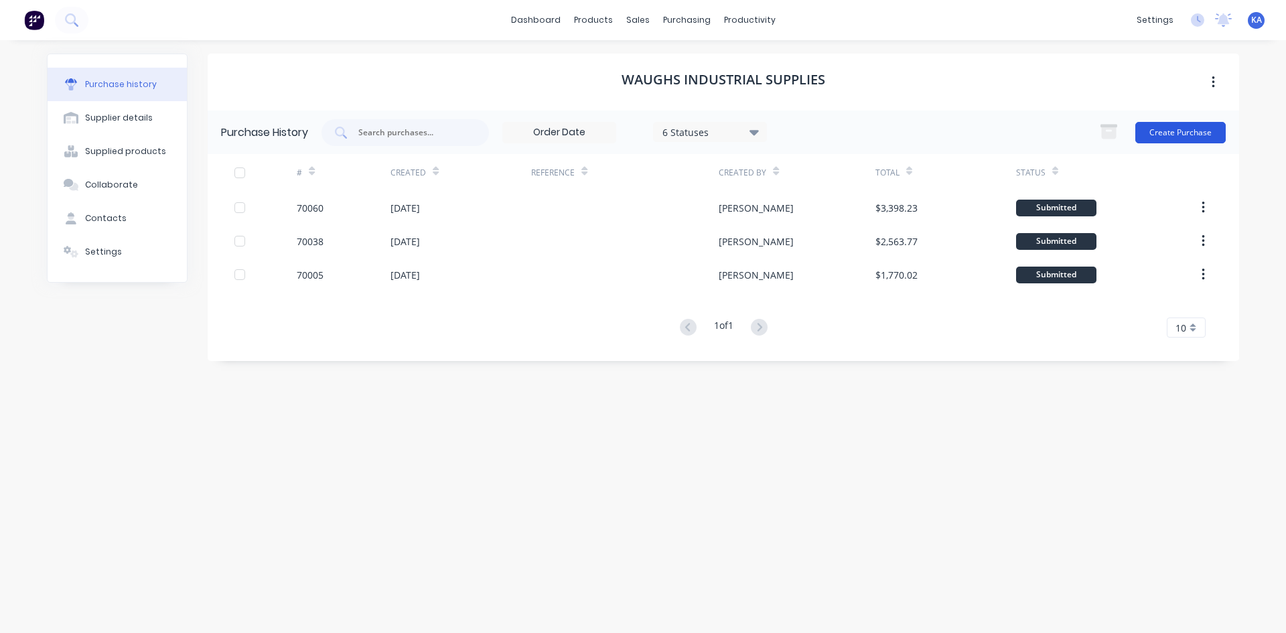  What do you see at coordinates (34, 20) in the screenshot?
I see `img: Factory` at bounding box center [34, 20].